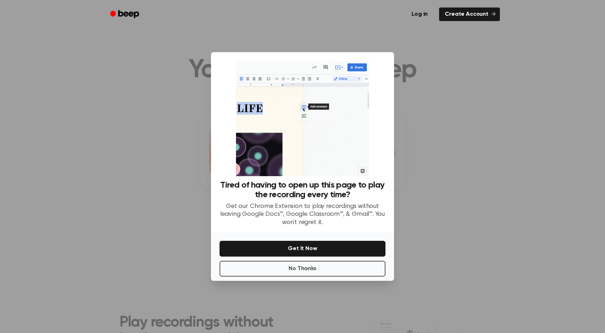 Image resolution: width=605 pixels, height=333 pixels. I want to click on a: Create Account, so click(470, 14).